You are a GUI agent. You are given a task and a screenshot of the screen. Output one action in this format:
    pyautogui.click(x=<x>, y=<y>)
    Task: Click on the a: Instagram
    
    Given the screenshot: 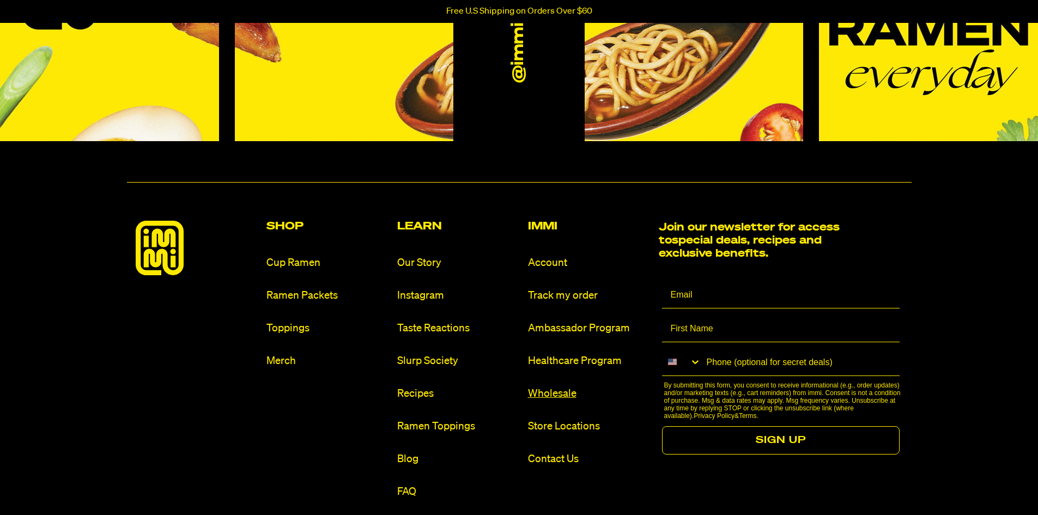 What is the action you would take?
    pyautogui.click(x=458, y=295)
    